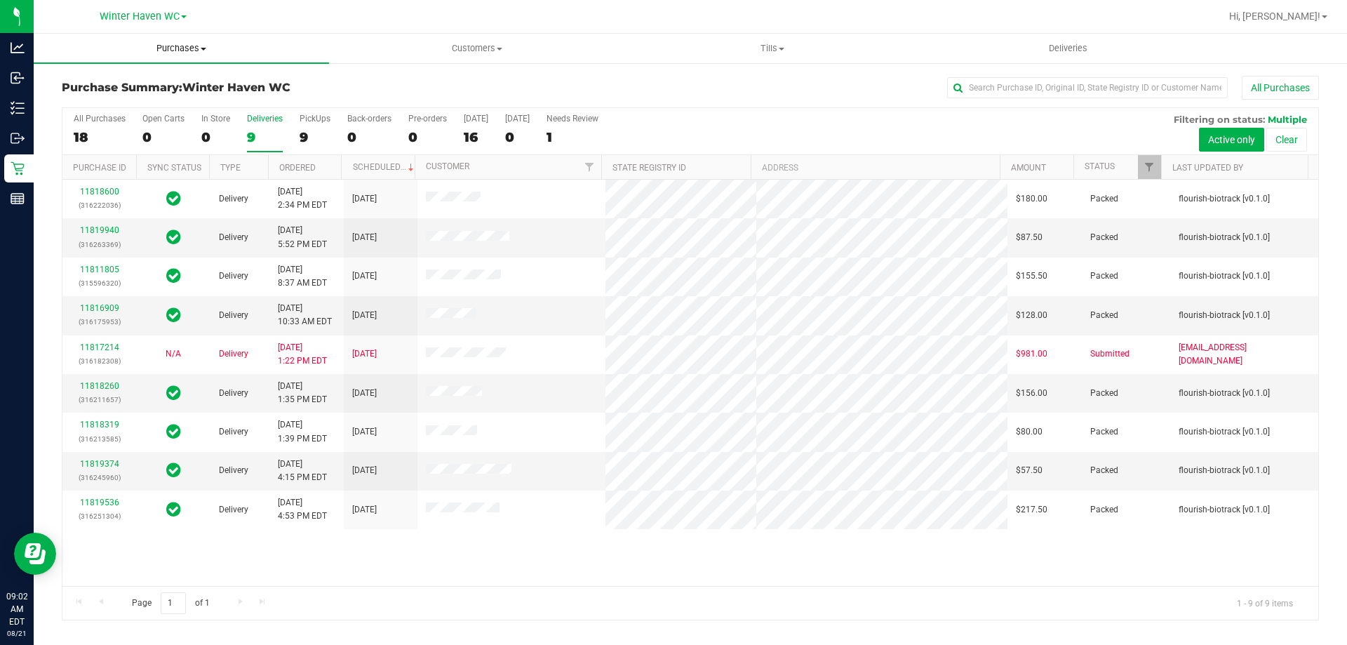 The width and height of the screenshot is (1347, 645). What do you see at coordinates (369, 119) in the screenshot?
I see `div: Back-orders` at bounding box center [369, 119].